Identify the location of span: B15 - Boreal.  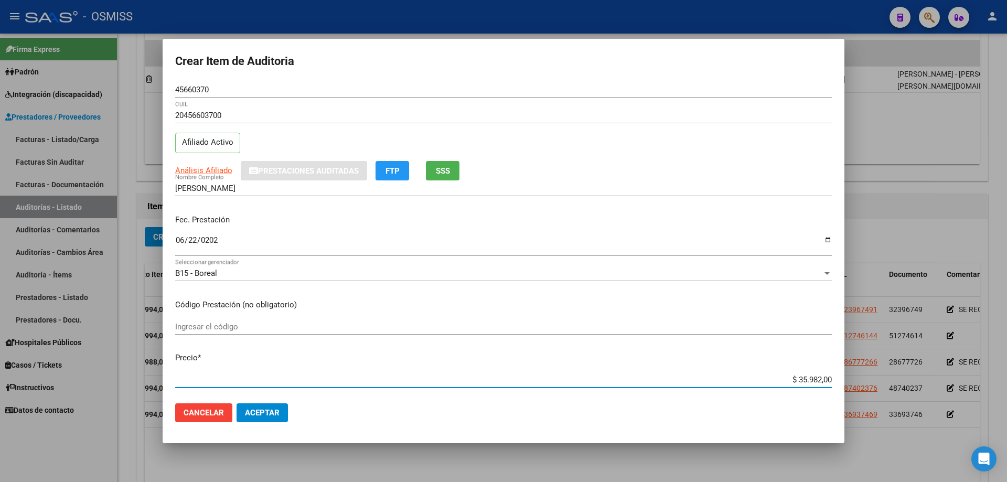
(196, 273).